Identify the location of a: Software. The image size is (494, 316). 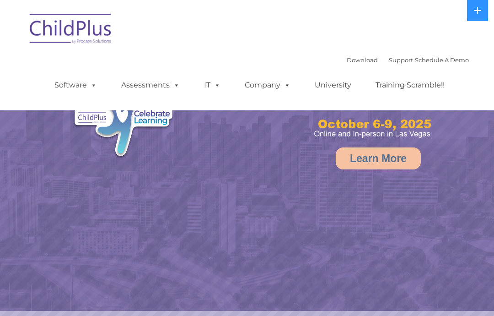
(76, 85).